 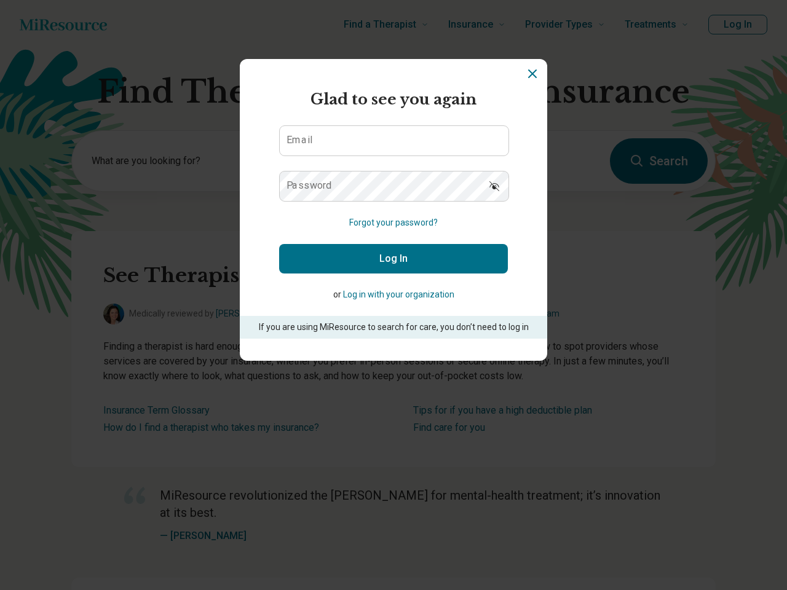 What do you see at coordinates (494, 186) in the screenshot?
I see `button: Show password` at bounding box center [494, 186].